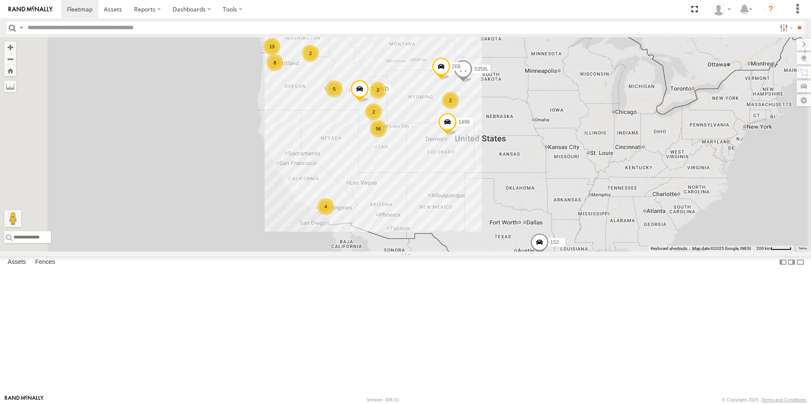 The width and height of the screenshot is (811, 404). I want to click on button: Map Scale: 200 km per 45 pixels, so click(773, 249).